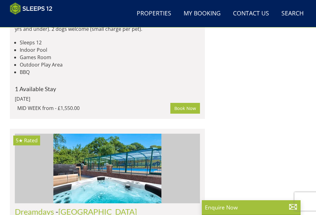 The image size is (316, 215). I want to click on li: Indoor Pool, so click(110, 50).